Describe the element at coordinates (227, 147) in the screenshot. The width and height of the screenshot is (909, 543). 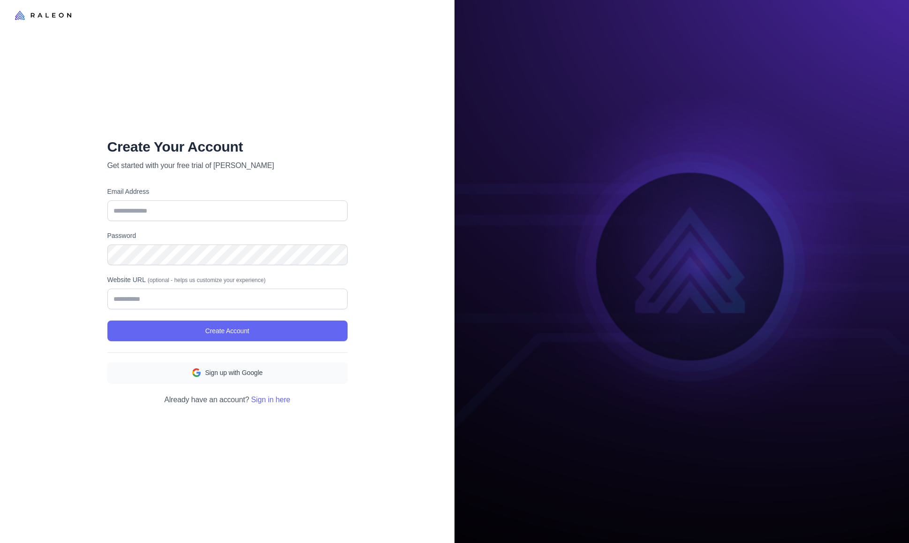
I see `h1: Create Your Account` at that location.